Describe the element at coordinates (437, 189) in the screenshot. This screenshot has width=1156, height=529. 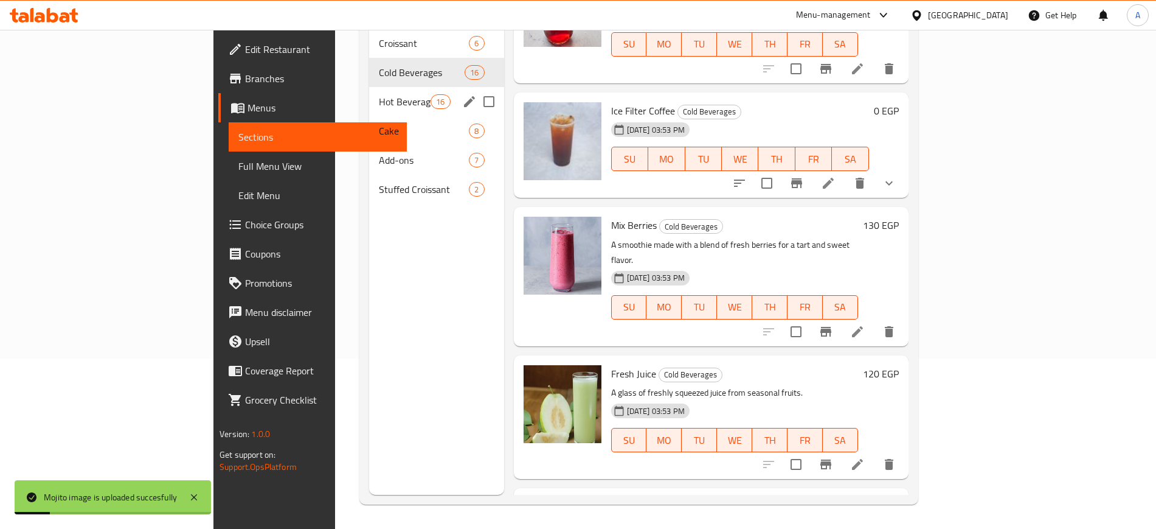
I see `div: Stuffed Croissant2` at that location.